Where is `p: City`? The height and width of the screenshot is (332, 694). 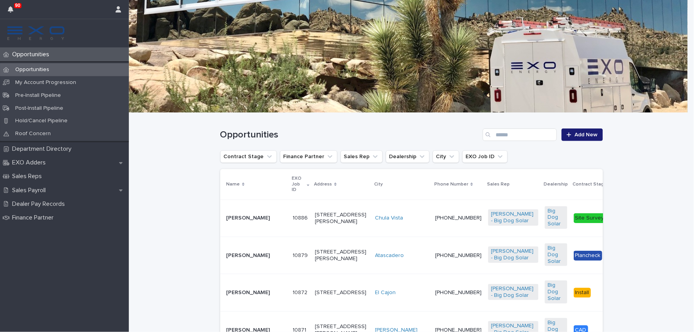
p: City is located at coordinates (379, 184).